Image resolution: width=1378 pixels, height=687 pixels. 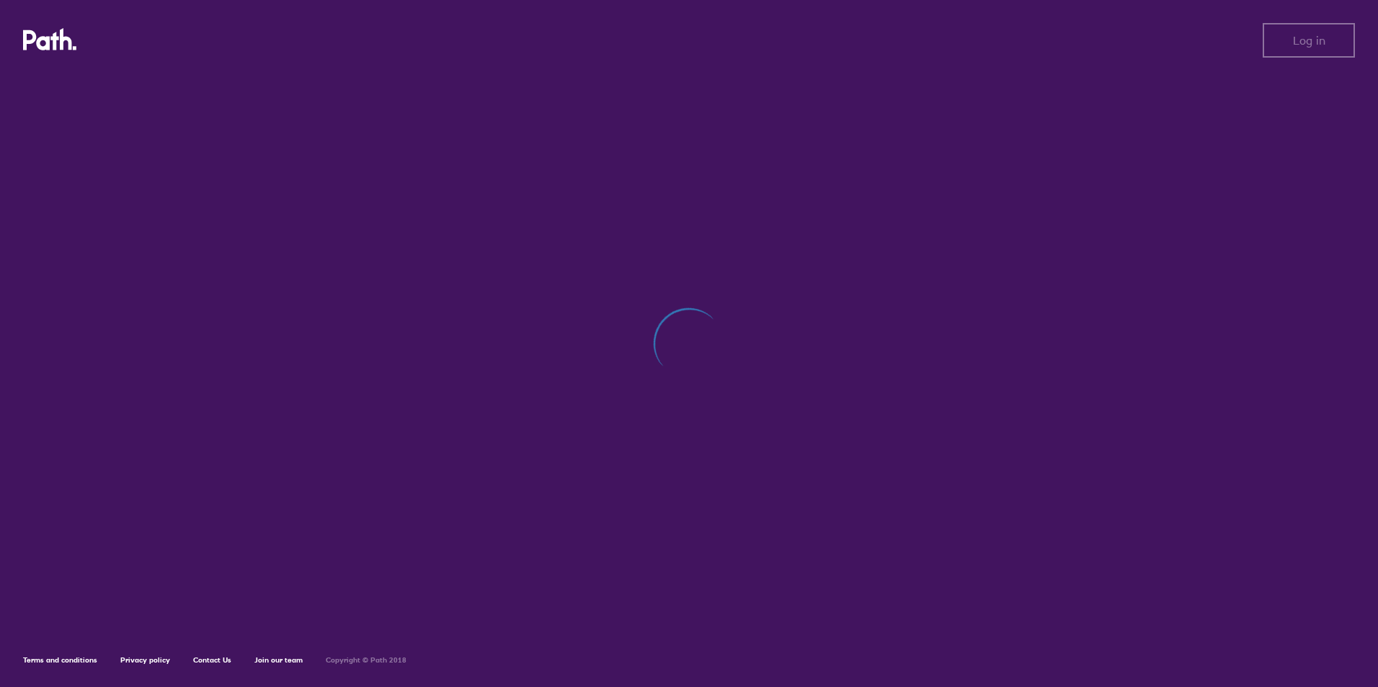 I want to click on h6: Copyright © Path 2018, so click(x=366, y=661).